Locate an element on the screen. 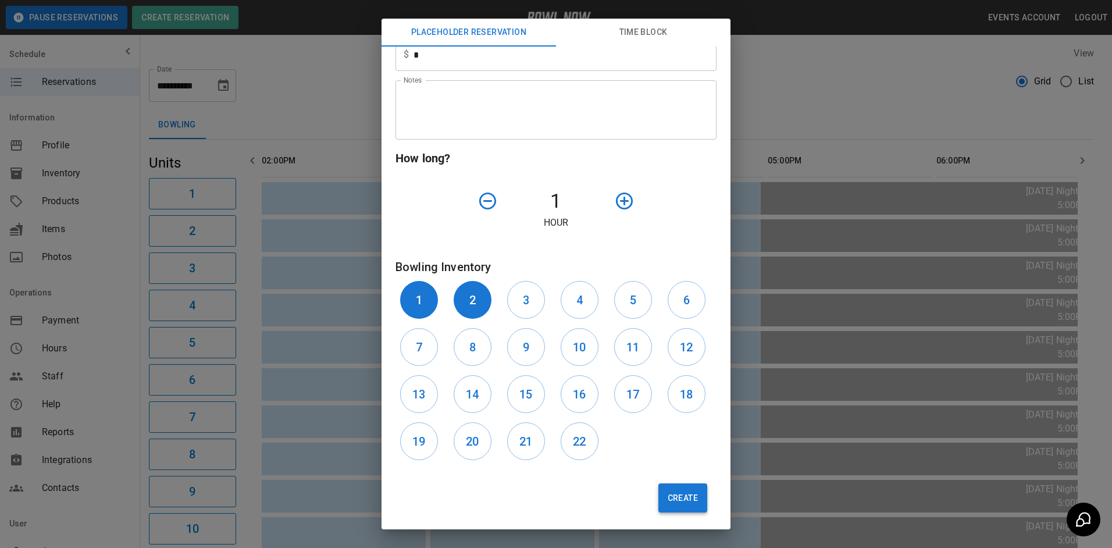 This screenshot has width=1112, height=548. h4: 1 is located at coordinates (556, 201).